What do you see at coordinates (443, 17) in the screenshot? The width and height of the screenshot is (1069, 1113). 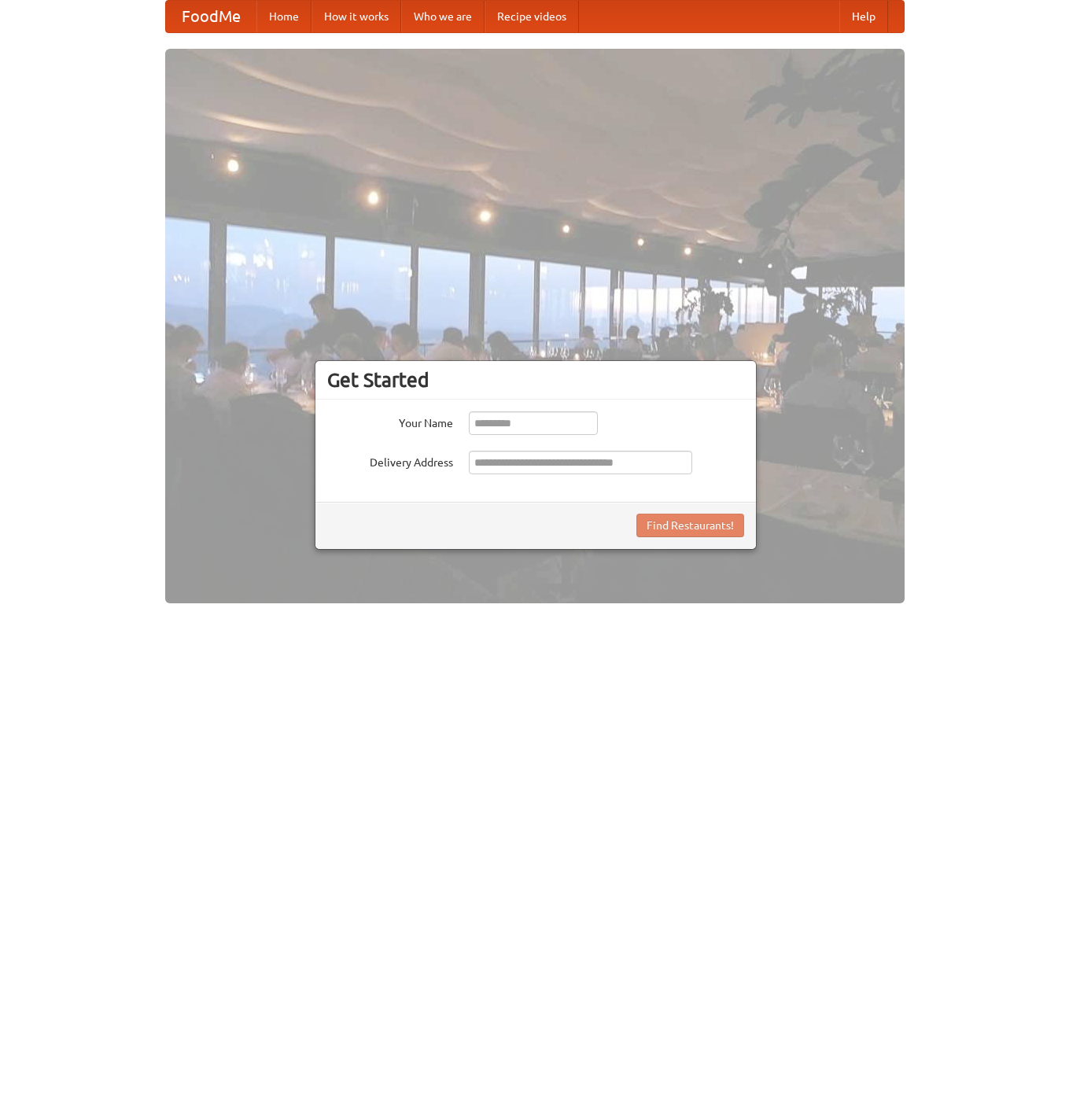 I see `a: Who we are` at bounding box center [443, 17].